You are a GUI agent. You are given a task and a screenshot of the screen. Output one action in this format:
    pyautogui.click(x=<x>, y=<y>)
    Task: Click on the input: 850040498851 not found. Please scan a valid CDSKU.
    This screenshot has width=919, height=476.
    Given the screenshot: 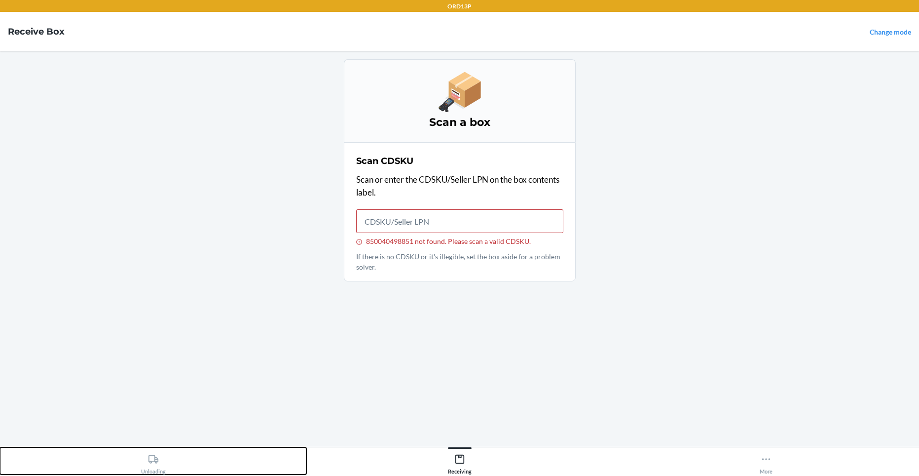 What is the action you would take?
    pyautogui.click(x=460, y=221)
    